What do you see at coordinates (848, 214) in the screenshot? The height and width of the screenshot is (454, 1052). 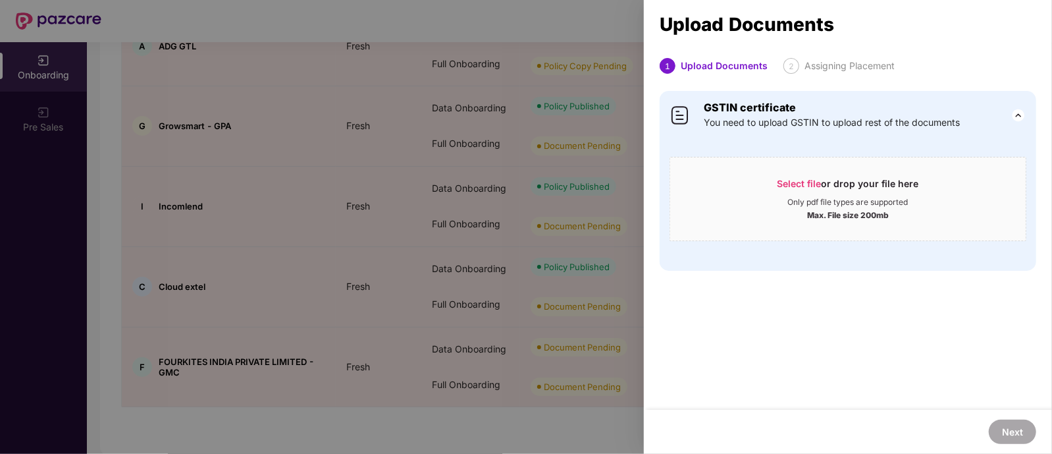 I see `div: Max. File size 200mb` at bounding box center [848, 214].